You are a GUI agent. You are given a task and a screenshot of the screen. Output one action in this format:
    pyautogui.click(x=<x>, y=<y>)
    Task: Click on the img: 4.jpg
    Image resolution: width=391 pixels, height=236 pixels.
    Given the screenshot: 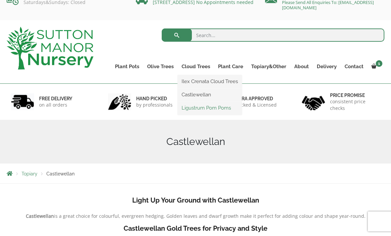 What is the action you would take?
    pyautogui.click(x=314, y=102)
    